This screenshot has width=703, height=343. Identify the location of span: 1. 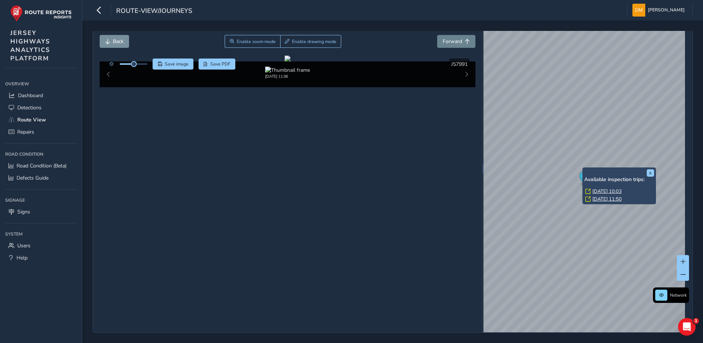
(696, 321).